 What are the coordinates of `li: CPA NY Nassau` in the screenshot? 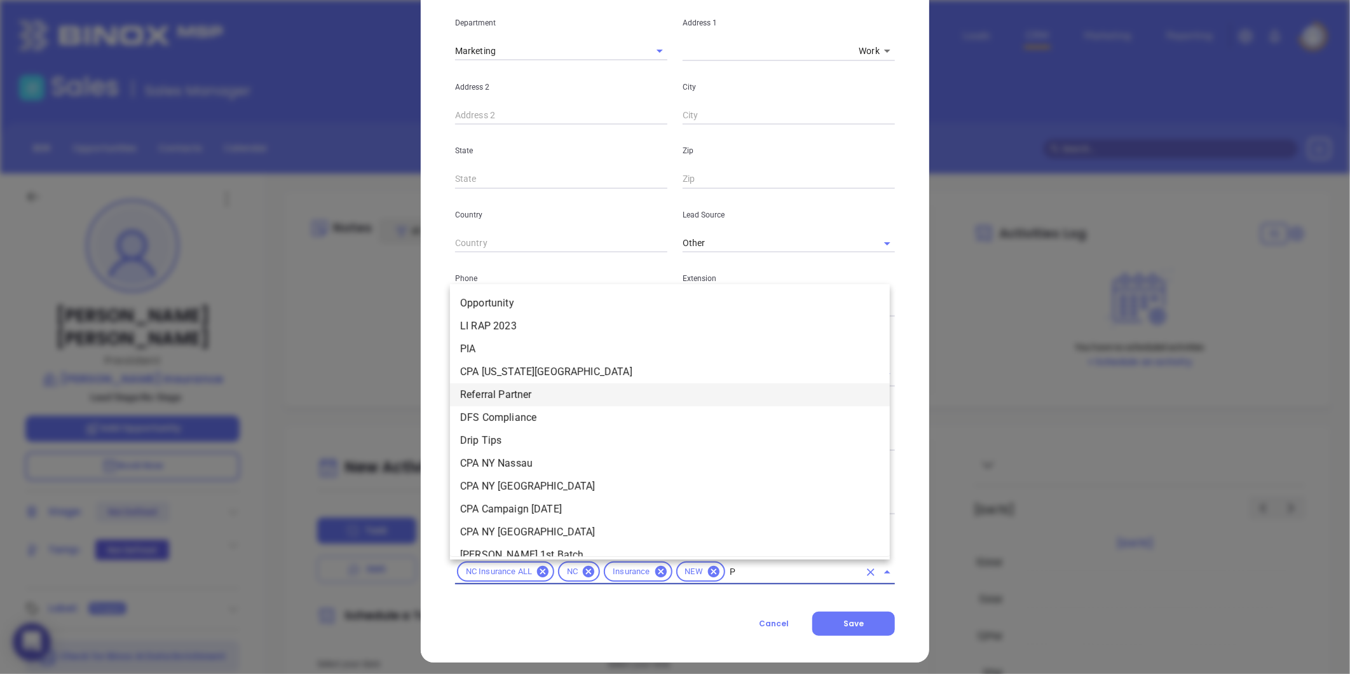 It's located at (670, 463).